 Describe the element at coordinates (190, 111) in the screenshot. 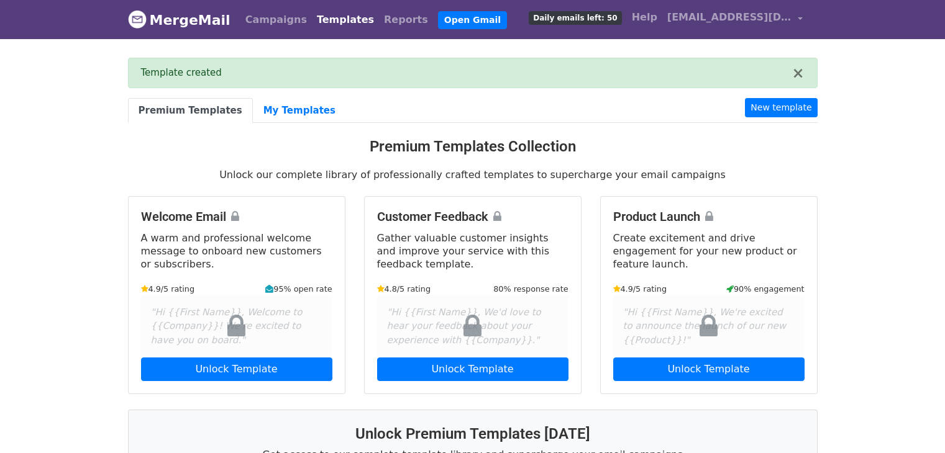

I see `a: Premium Templates` at that location.